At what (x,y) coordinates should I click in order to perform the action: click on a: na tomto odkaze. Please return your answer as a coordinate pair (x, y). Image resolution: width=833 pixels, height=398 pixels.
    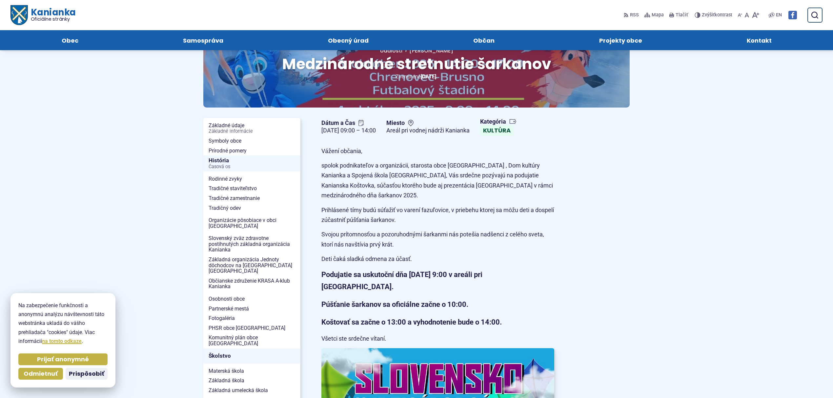
    Looking at the image, I should click on (62, 341).